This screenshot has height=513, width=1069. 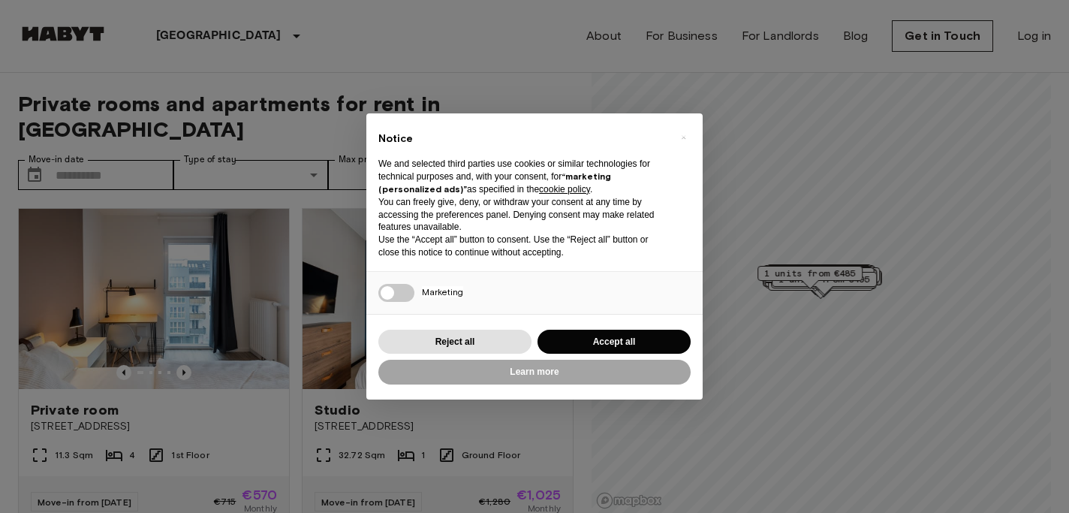 I want to click on p: We and selected third parties use cookies or similar technologies for technical purposes and, wit..., so click(x=522, y=176).